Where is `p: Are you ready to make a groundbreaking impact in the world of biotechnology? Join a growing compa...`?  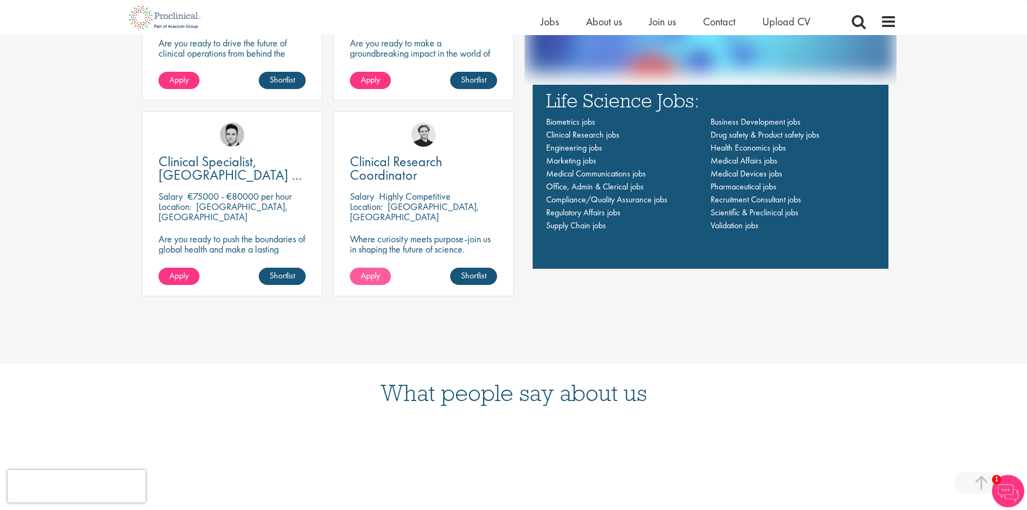
p: Are you ready to make a groundbreaking impact in the world of biotechnology? Join a growing compa... is located at coordinates (423, 63).